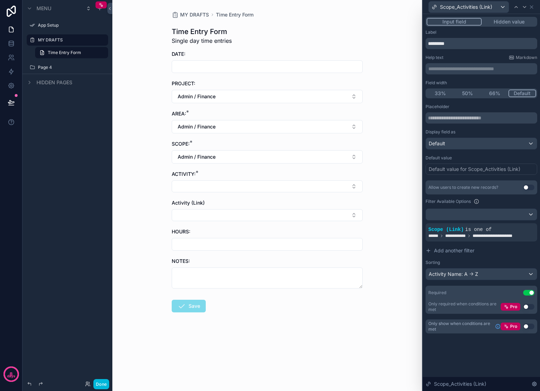  What do you see at coordinates (188, 203) in the screenshot?
I see `span: Activity (Link)` at bounding box center [188, 203].